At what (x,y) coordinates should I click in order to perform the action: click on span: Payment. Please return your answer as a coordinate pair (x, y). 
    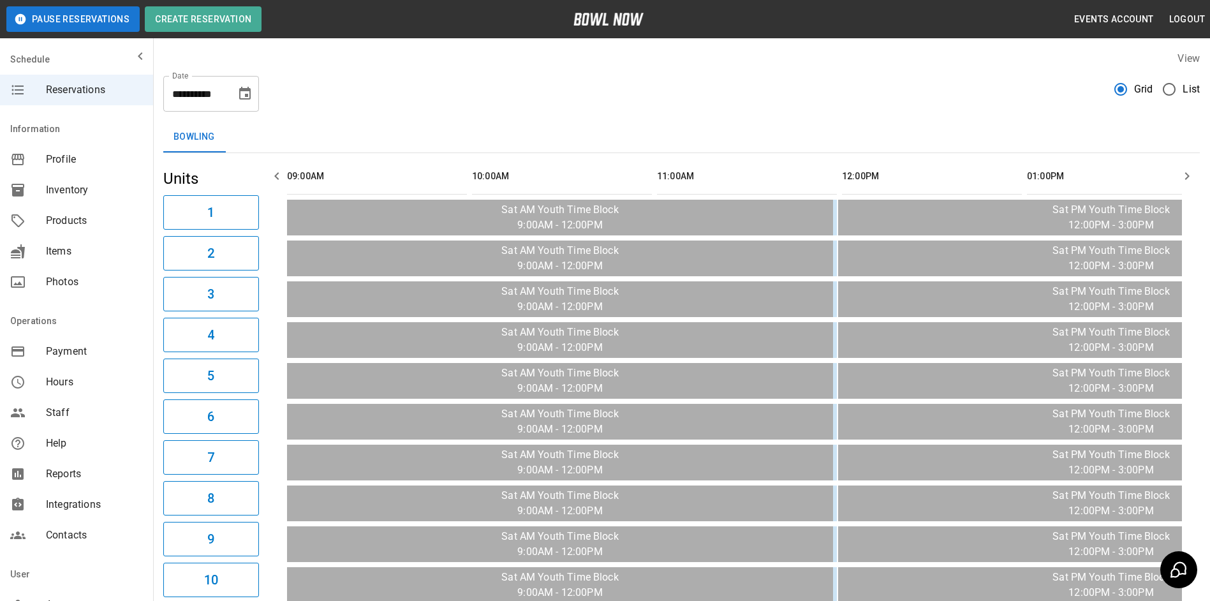
    Looking at the image, I should click on (94, 352).